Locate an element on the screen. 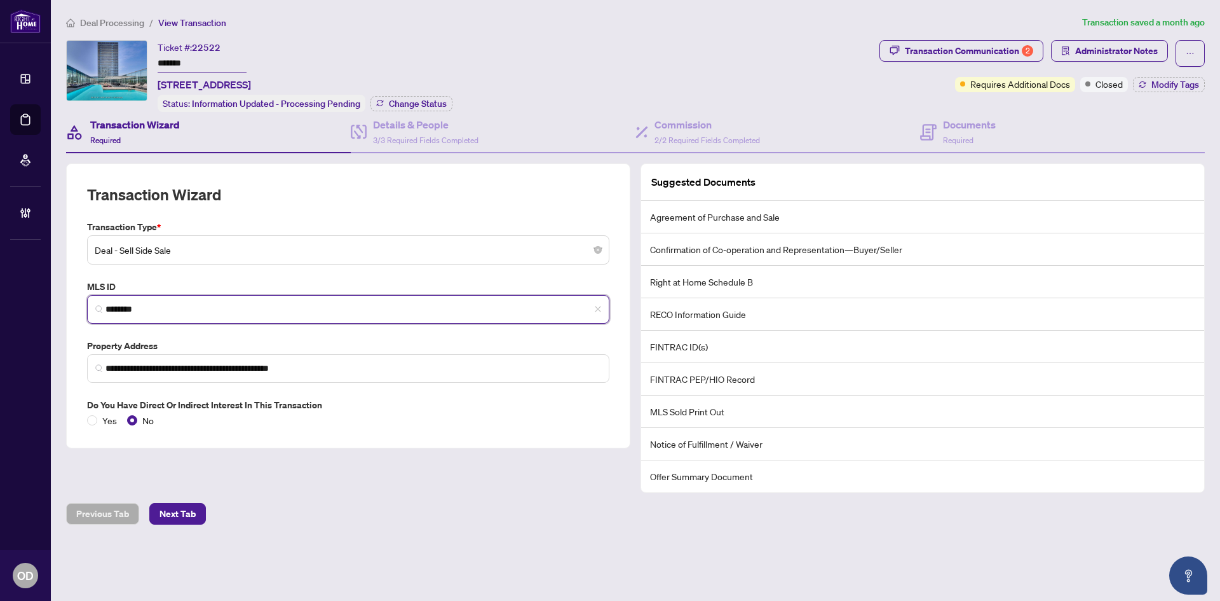  span: OD is located at coordinates (25, 575).